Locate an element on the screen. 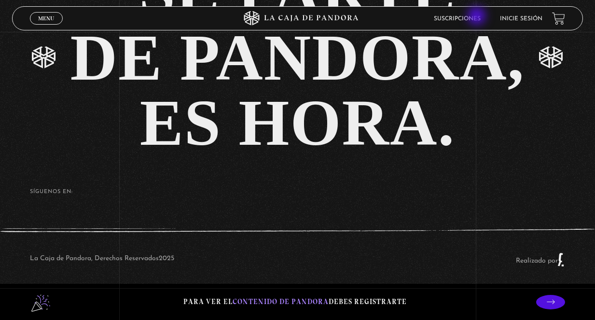 This screenshot has width=595, height=320. a: Realizado por is located at coordinates (541, 261).